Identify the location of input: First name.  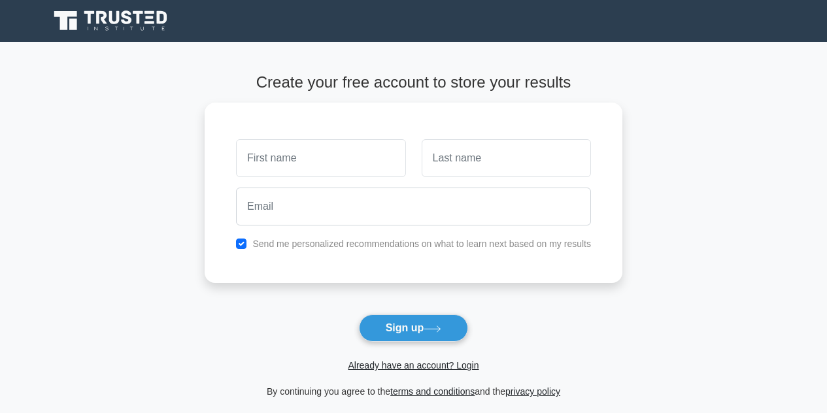
(320, 158).